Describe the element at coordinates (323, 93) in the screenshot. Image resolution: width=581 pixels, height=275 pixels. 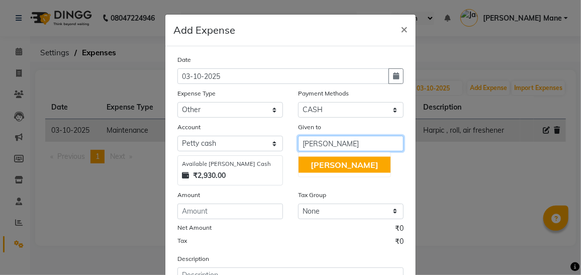
I see `label: Payment Methods` at that location.